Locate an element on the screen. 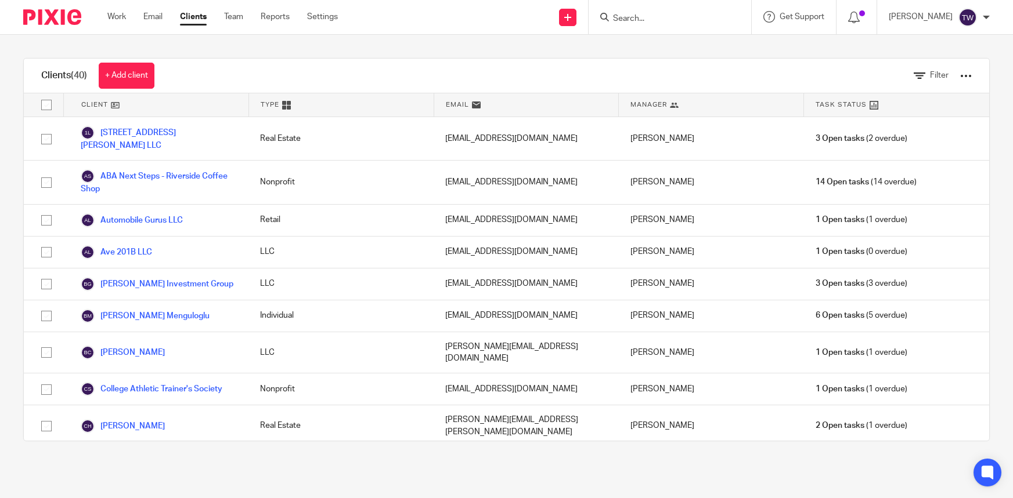 This screenshot has height=498, width=1013. a: Email is located at coordinates (153, 17).